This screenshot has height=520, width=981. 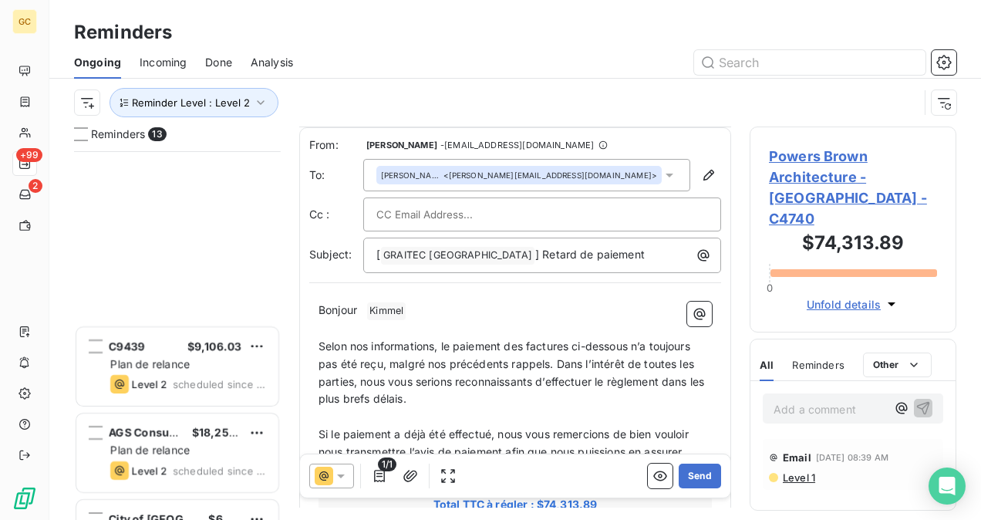 I want to click on span: All, so click(x=766, y=365).